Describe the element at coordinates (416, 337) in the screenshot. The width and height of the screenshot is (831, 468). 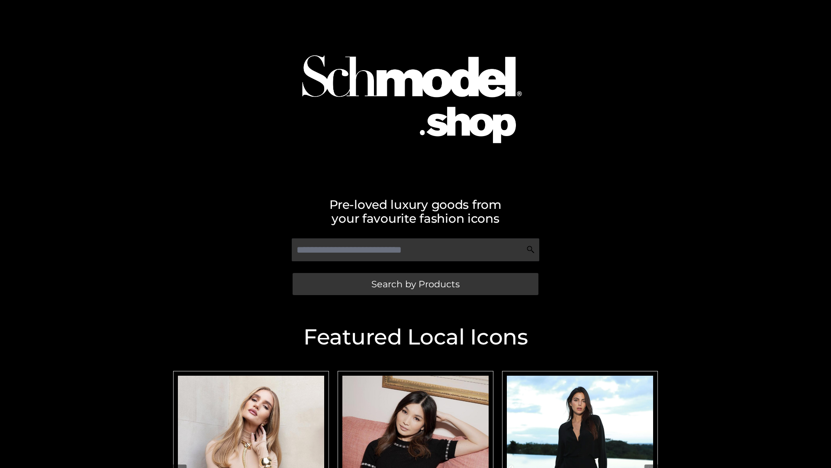
I see `h2: Featured Local Icons​` at that location.